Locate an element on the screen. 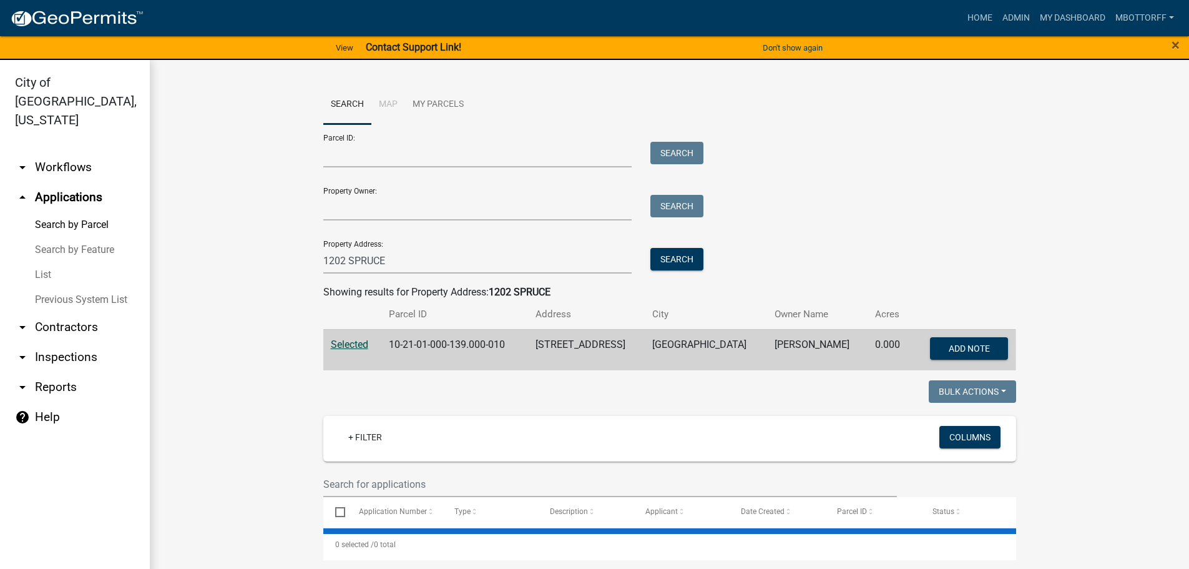 This screenshot has height=569, width=1189. span: Description is located at coordinates (569, 511).